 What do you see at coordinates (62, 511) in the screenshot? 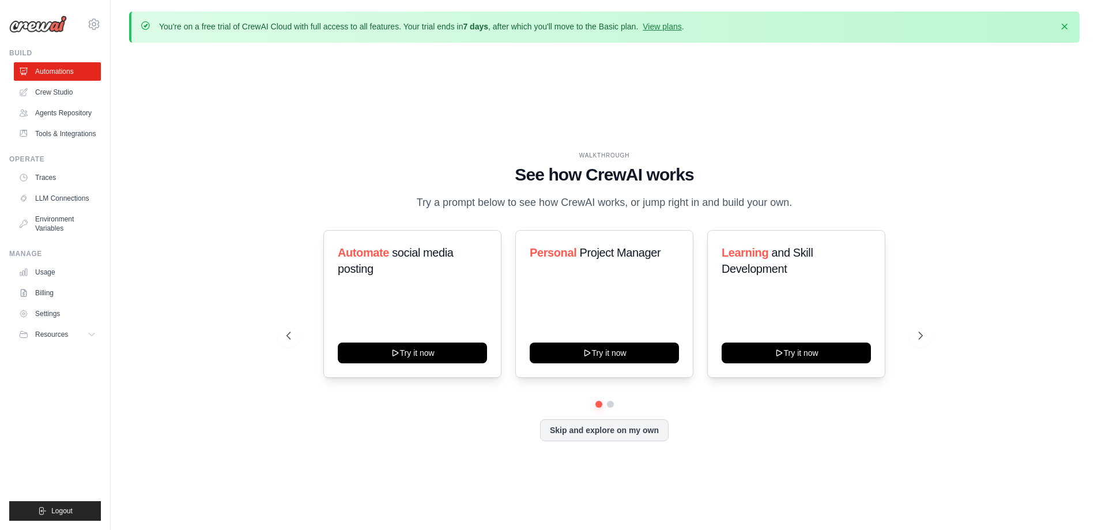
I see `span: Logout` at bounding box center [62, 511].